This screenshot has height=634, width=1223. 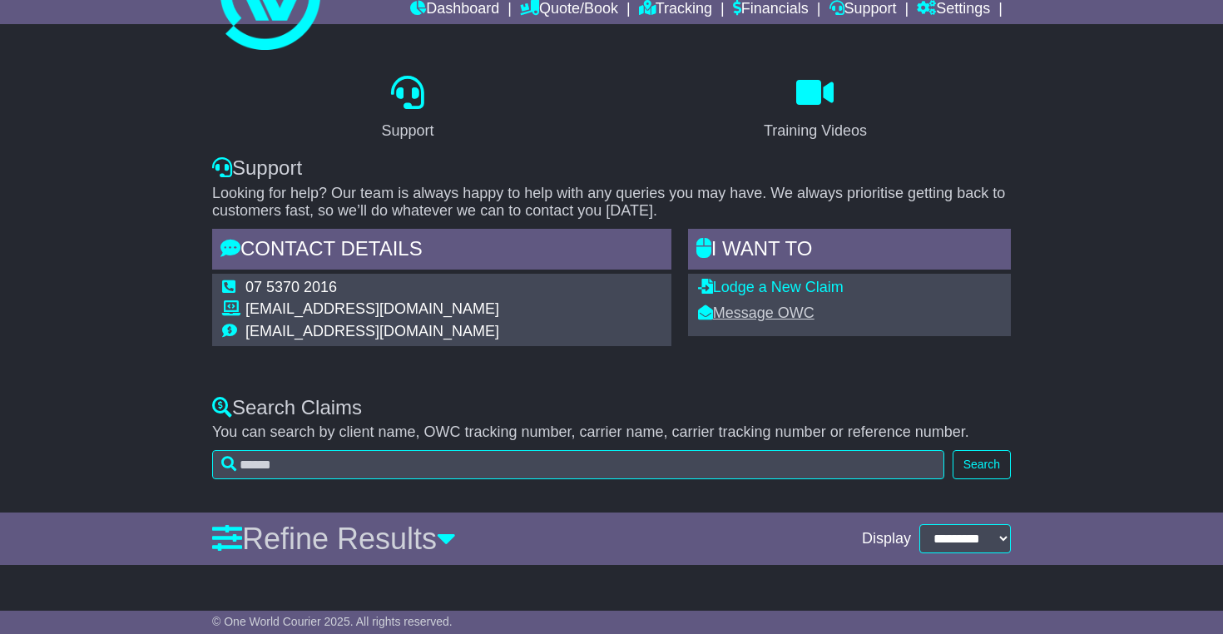 What do you see at coordinates (611, 408) in the screenshot?
I see `div: Search Claims` at bounding box center [611, 408].